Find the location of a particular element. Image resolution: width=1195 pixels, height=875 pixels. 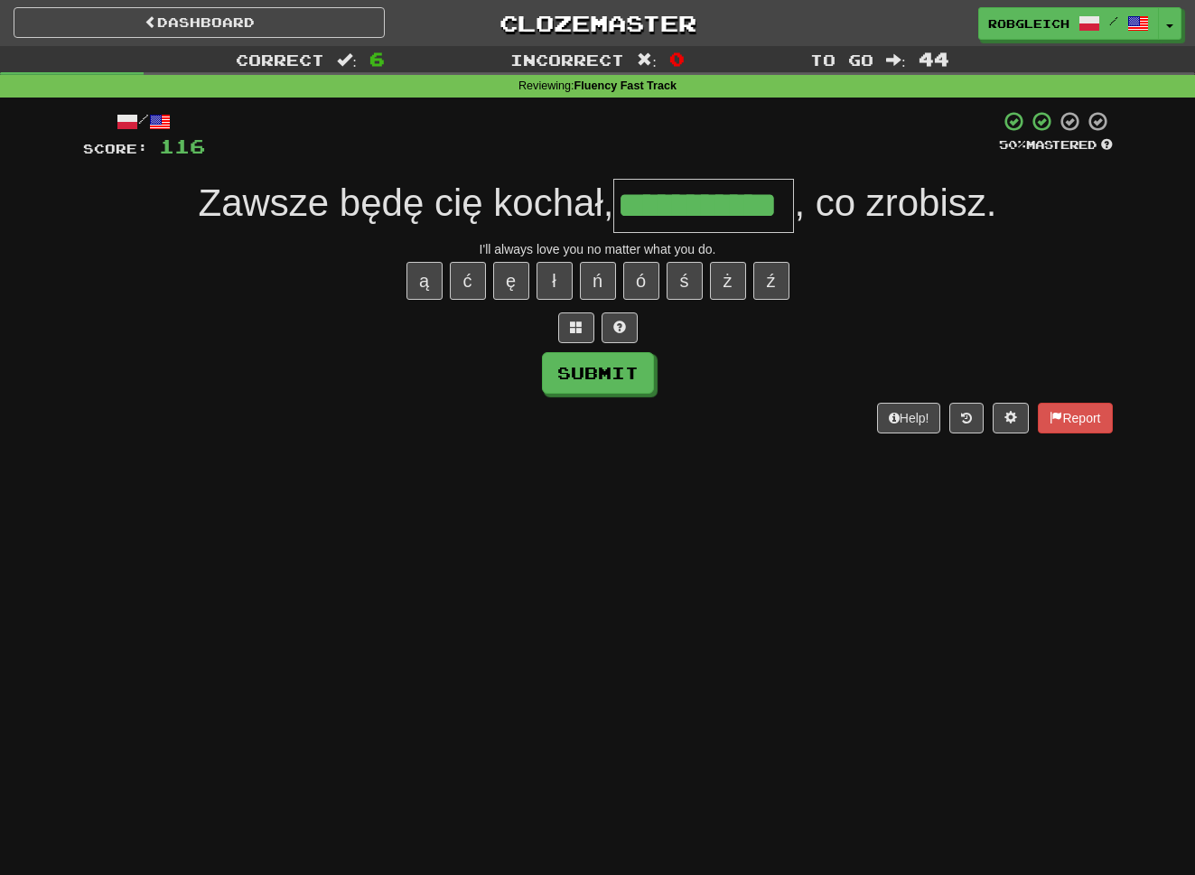

button: ł is located at coordinates (555, 281).